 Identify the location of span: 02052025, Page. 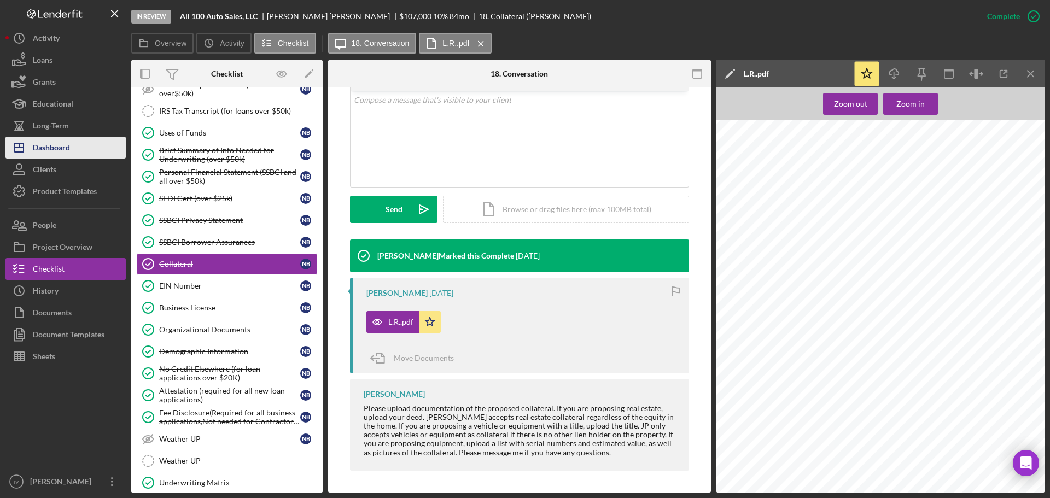
(932, 317).